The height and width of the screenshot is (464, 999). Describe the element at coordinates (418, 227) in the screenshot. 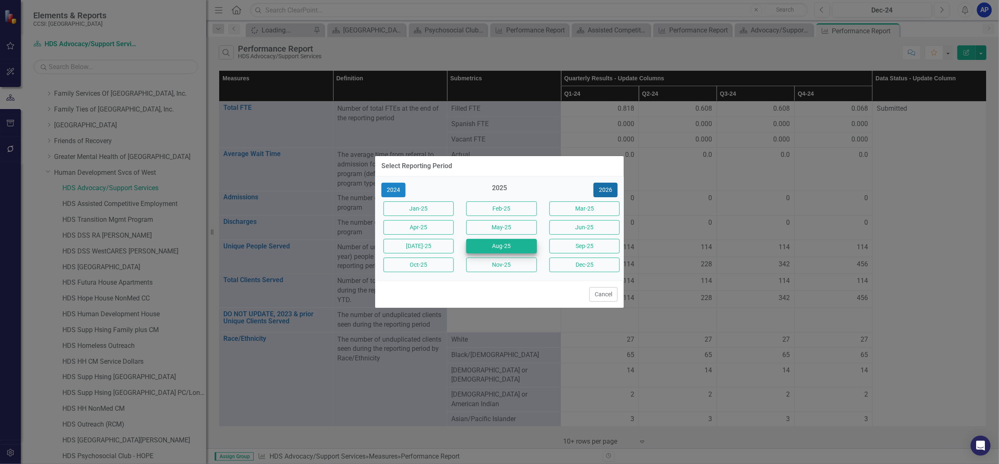

I see `button: Apr-25` at that location.